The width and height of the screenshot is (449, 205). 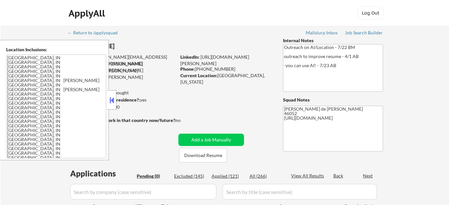 I want to click on strong: Current Location:, so click(x=199, y=75).